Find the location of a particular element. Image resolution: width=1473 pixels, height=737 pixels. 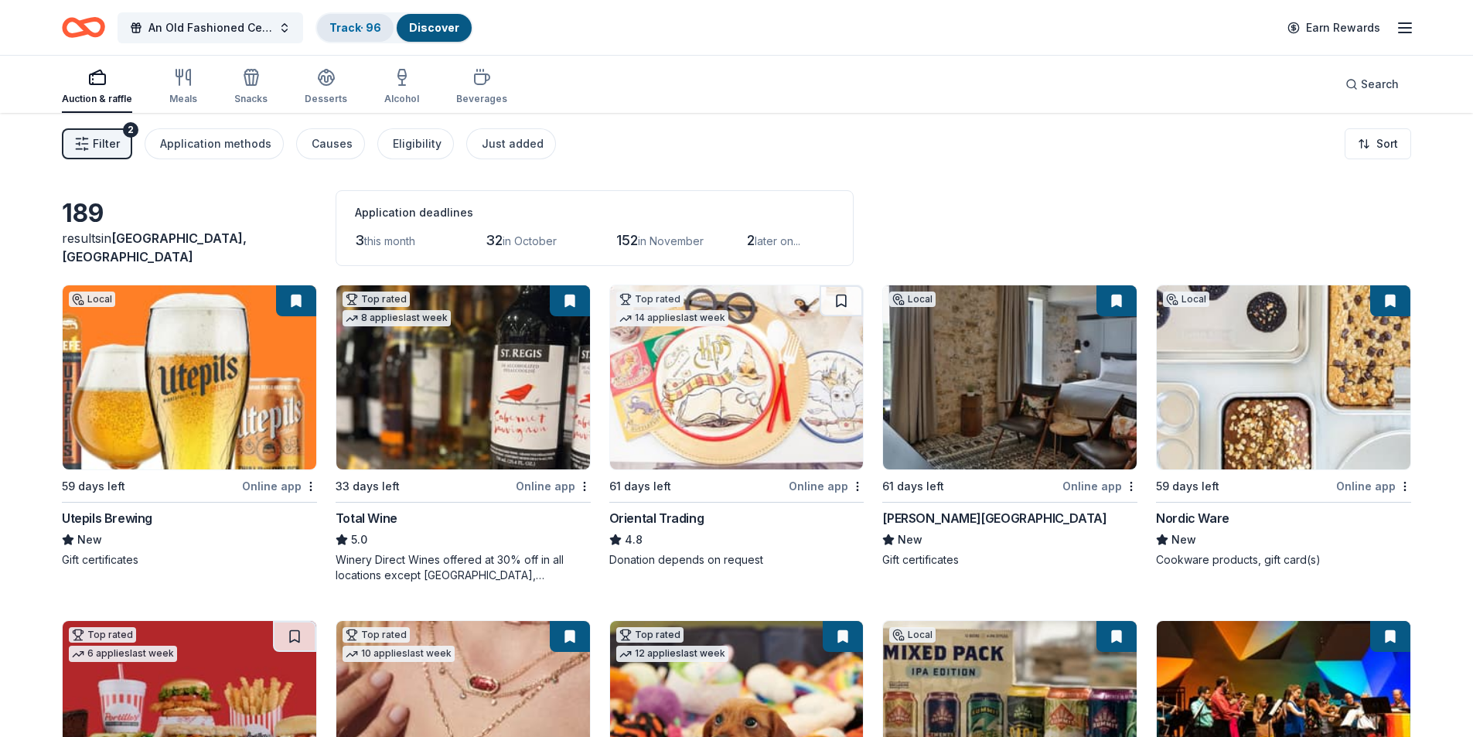

a: Earn Rewards is located at coordinates (1334, 28).